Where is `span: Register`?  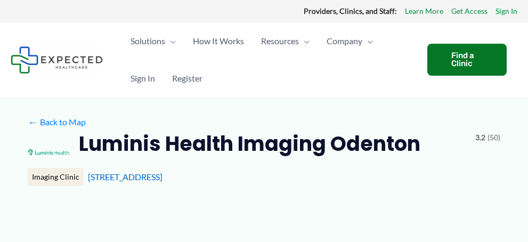 span: Register is located at coordinates (187, 78).